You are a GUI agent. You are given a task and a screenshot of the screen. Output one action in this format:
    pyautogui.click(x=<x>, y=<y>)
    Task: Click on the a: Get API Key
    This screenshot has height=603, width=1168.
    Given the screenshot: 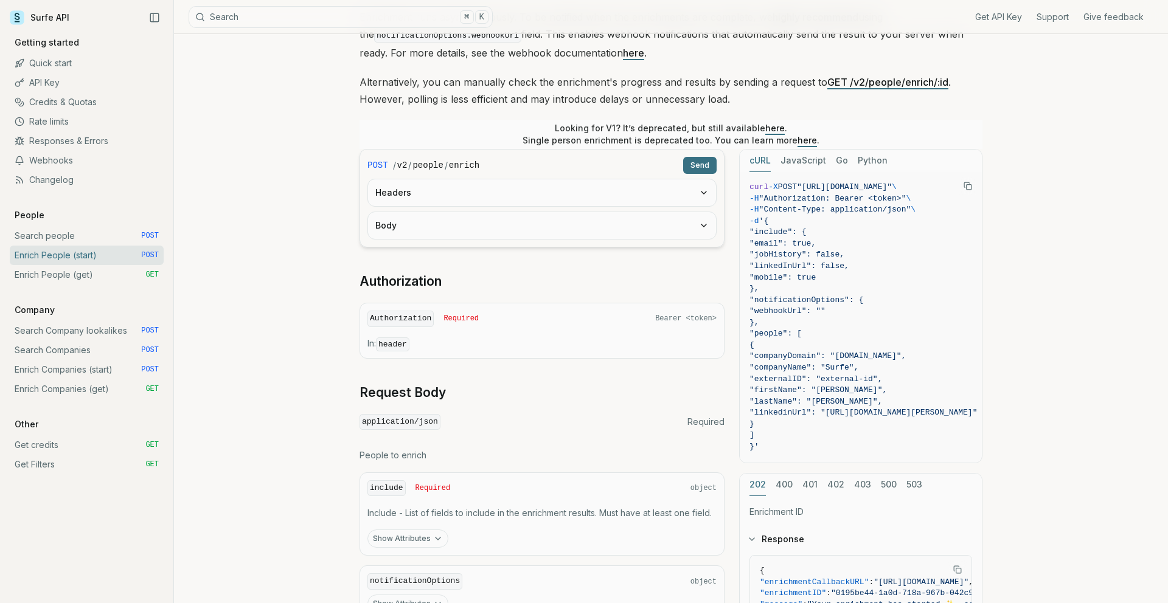 What is the action you would take?
    pyautogui.click(x=998, y=17)
    